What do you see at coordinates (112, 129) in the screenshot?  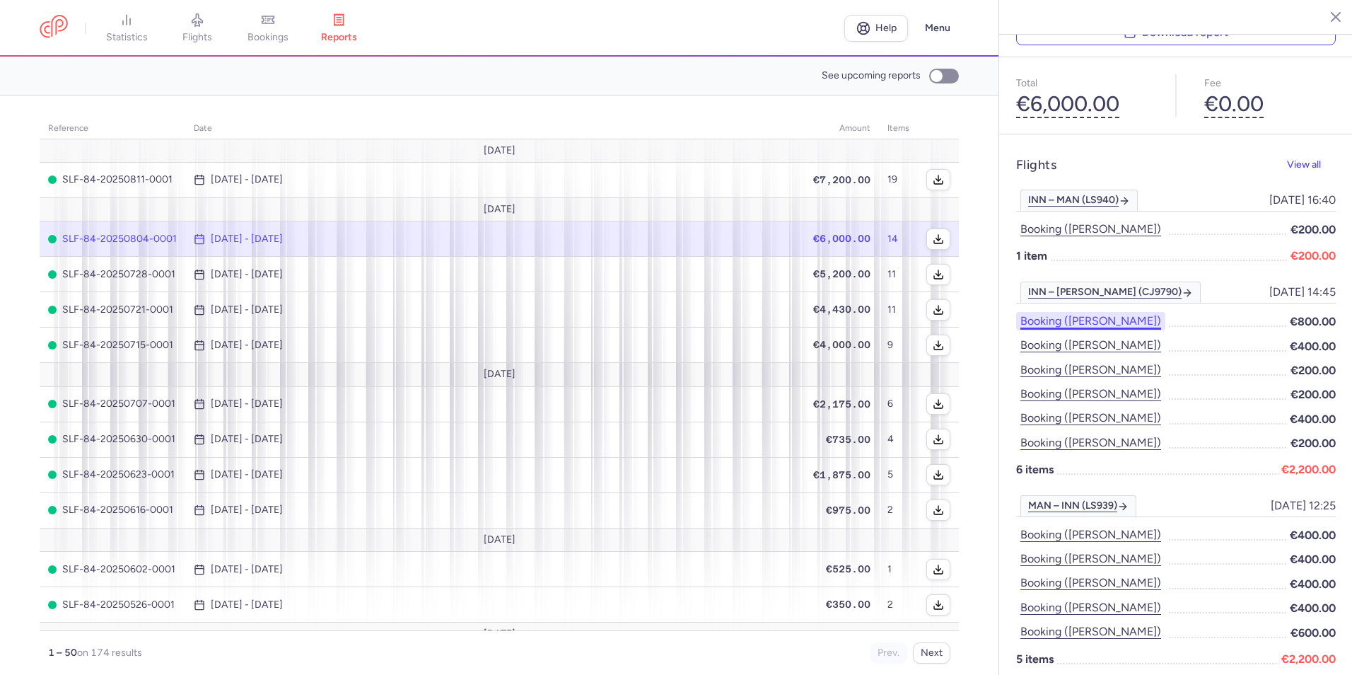 I see `th: reference` at bounding box center [112, 129].